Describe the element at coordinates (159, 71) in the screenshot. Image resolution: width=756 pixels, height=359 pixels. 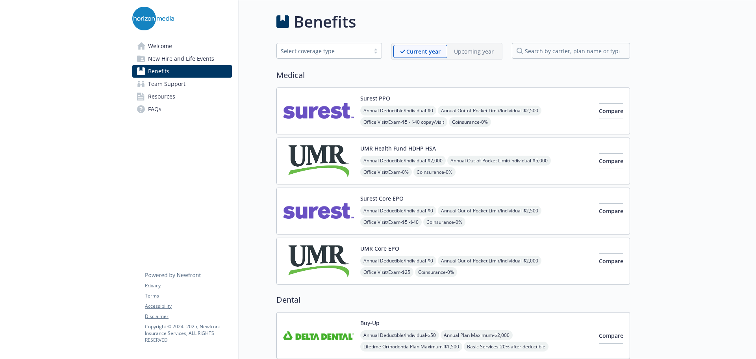
I see `span: Benefits` at that location.